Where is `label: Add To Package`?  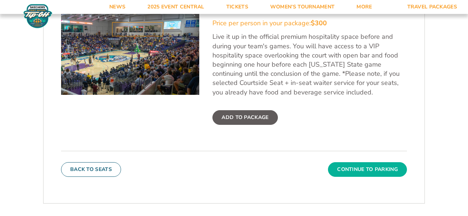
label: Add To Package is located at coordinates (245, 117).